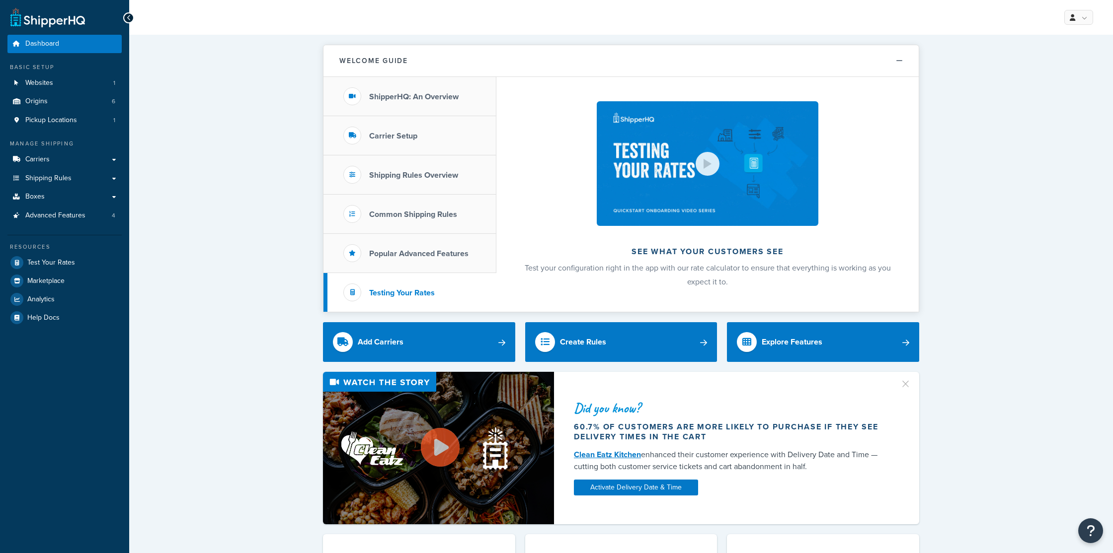 Image resolution: width=1113 pixels, height=553 pixels. I want to click on li: Websites, so click(65, 83).